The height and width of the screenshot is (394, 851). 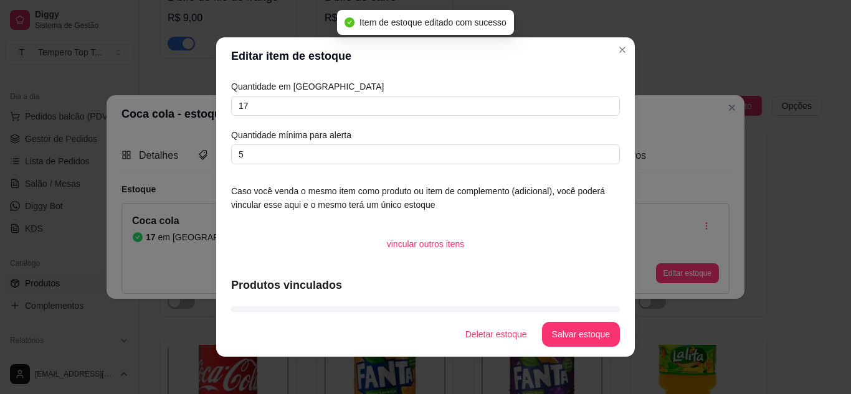 What do you see at coordinates (350, 22) in the screenshot?
I see `span: check-circle` at bounding box center [350, 22].